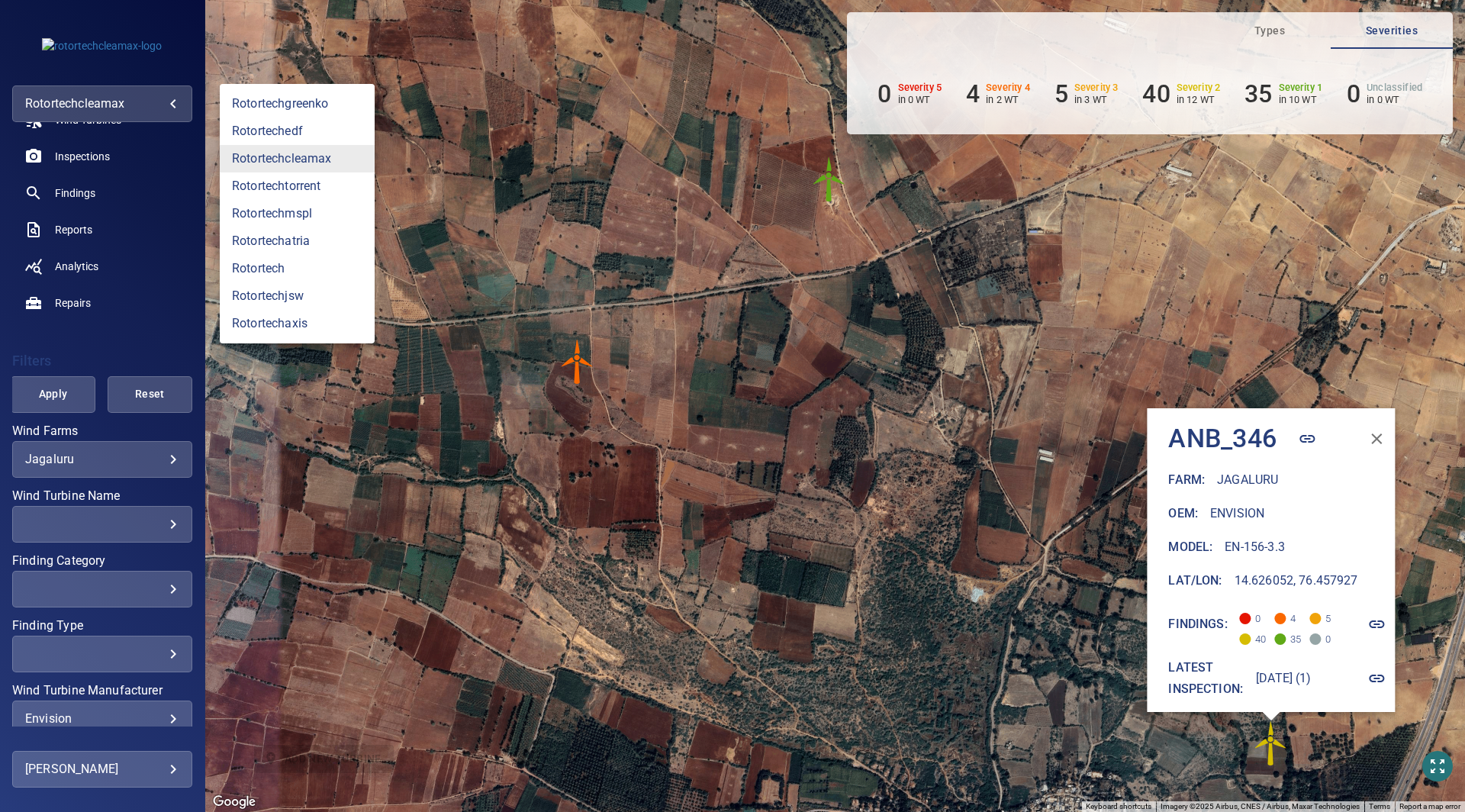 The height and width of the screenshot is (812, 1465). What do you see at coordinates (297, 131) in the screenshot?
I see `a: rotortechedf` at bounding box center [297, 131].